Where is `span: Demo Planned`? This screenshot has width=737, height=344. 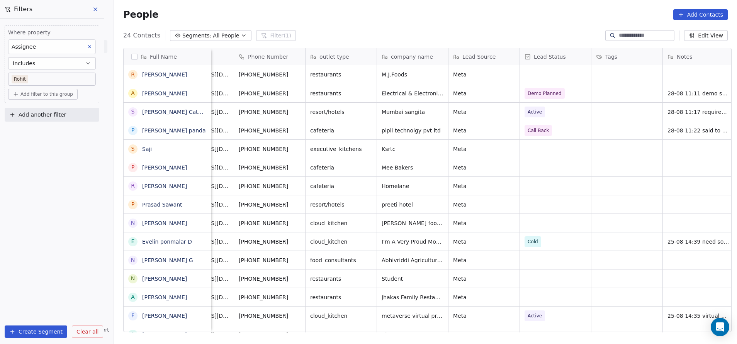 span: Demo Planned is located at coordinates (545, 93).